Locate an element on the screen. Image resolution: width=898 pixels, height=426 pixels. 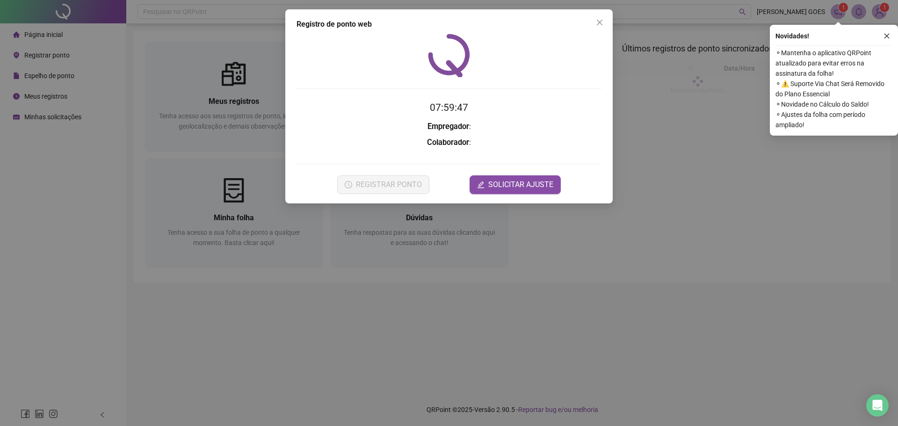
span: ⚬ Ajustes da folha com período ampliado! is located at coordinates (834, 120).